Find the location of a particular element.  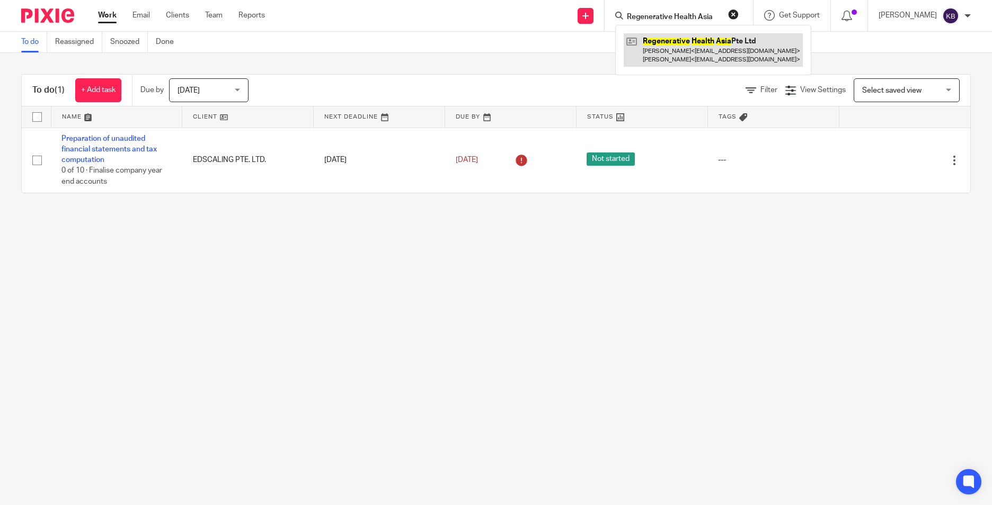

input: Search is located at coordinates (673, 17).